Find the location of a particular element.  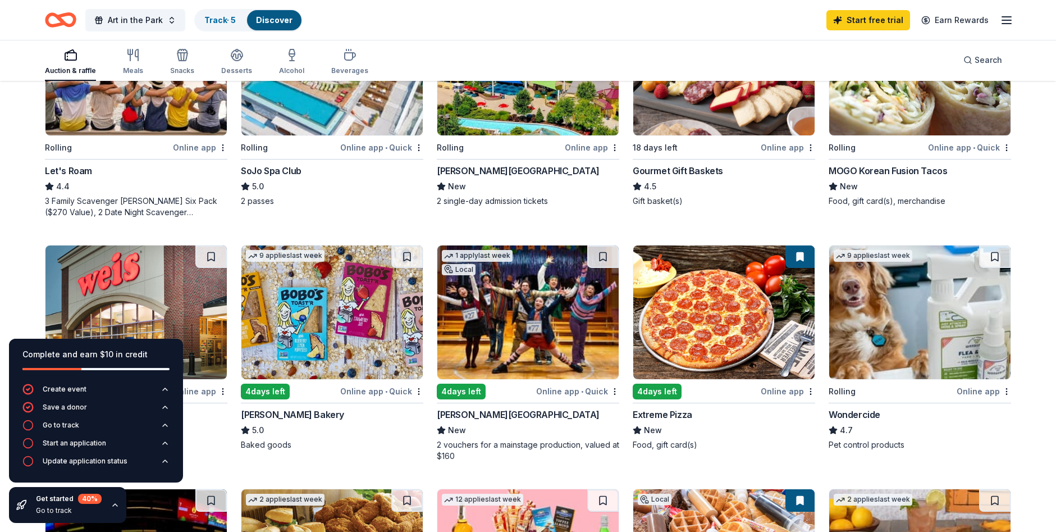

a: Image for Let's Roam2 applieslast weekRollingOnline appLet's Roam4.43 Family Scavenger [PERSON_NA... is located at coordinates (136, 109).